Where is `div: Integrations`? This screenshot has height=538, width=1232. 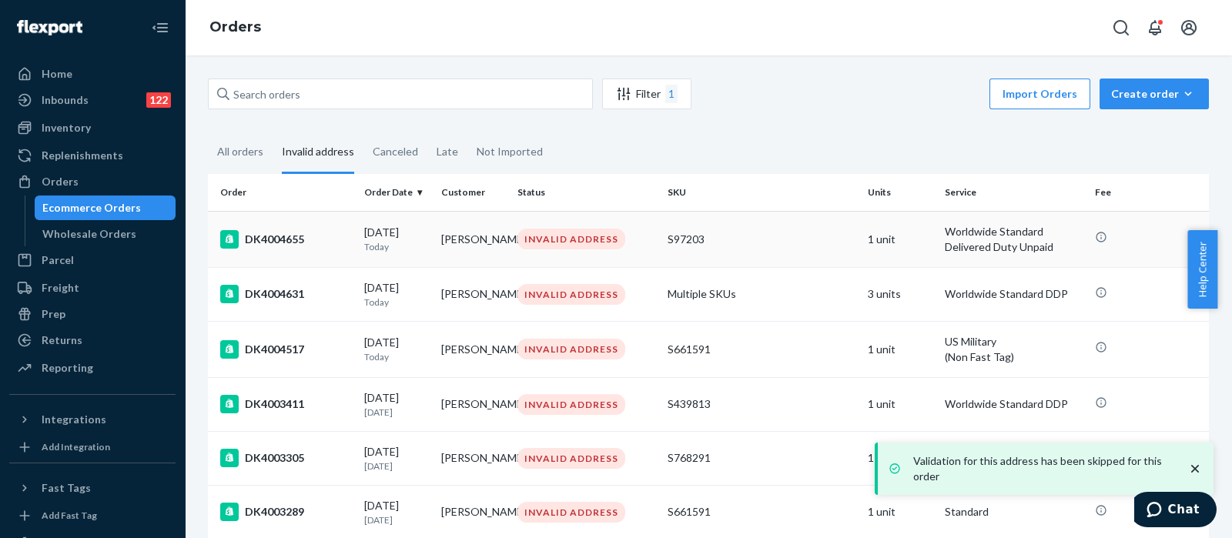 div: Integrations is located at coordinates (74, 420).